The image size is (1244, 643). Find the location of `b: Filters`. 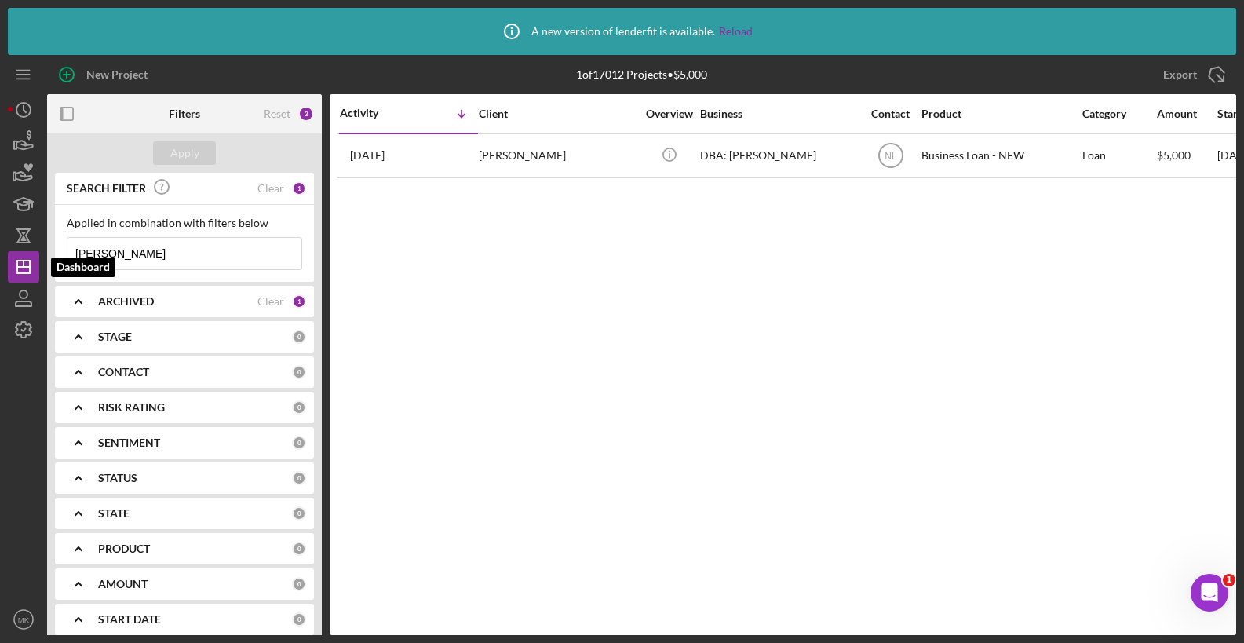

b: Filters is located at coordinates (184, 114).